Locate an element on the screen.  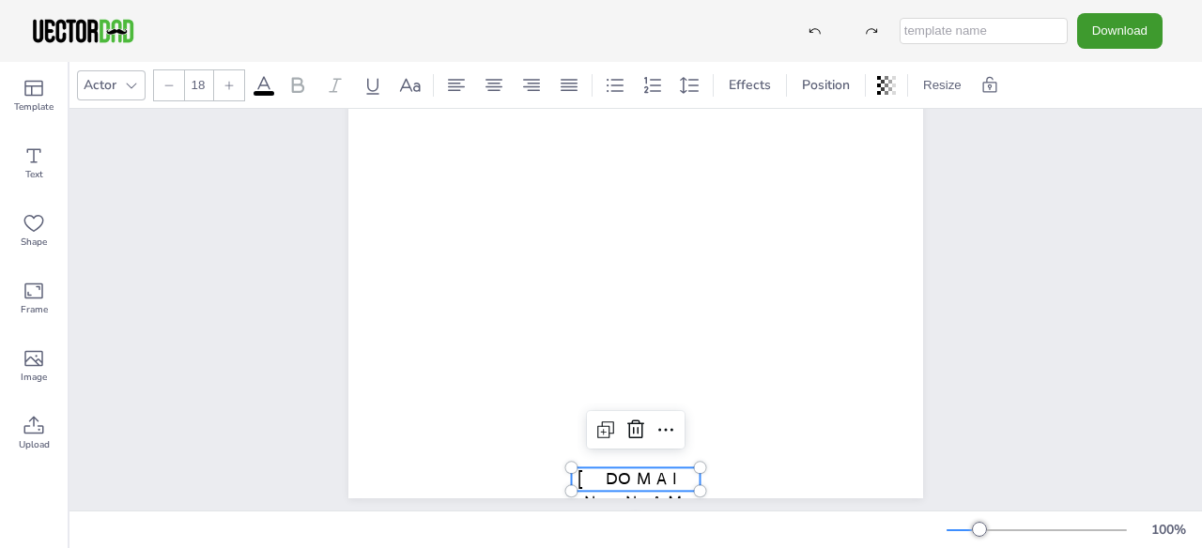
span: Template is located at coordinates (34, 107).